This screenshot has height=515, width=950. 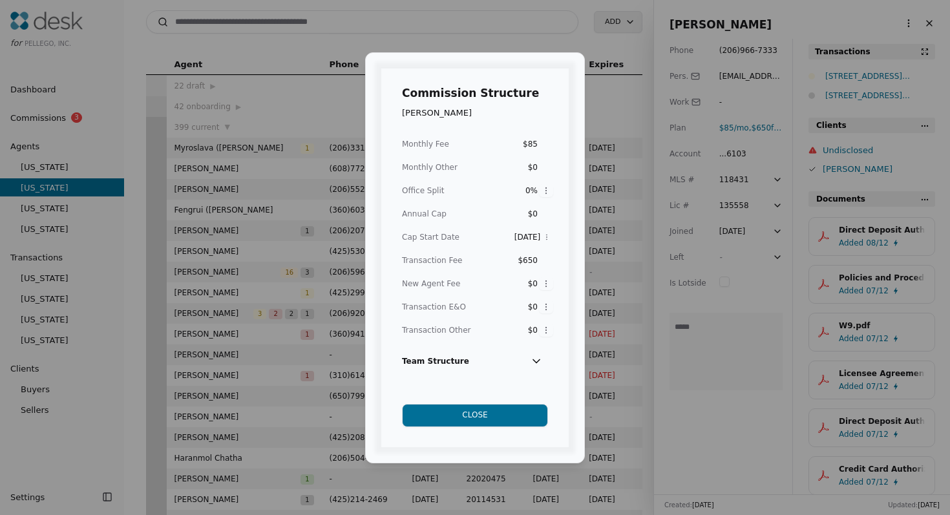 I want to click on div: Monthly Fee, so click(x=454, y=144).